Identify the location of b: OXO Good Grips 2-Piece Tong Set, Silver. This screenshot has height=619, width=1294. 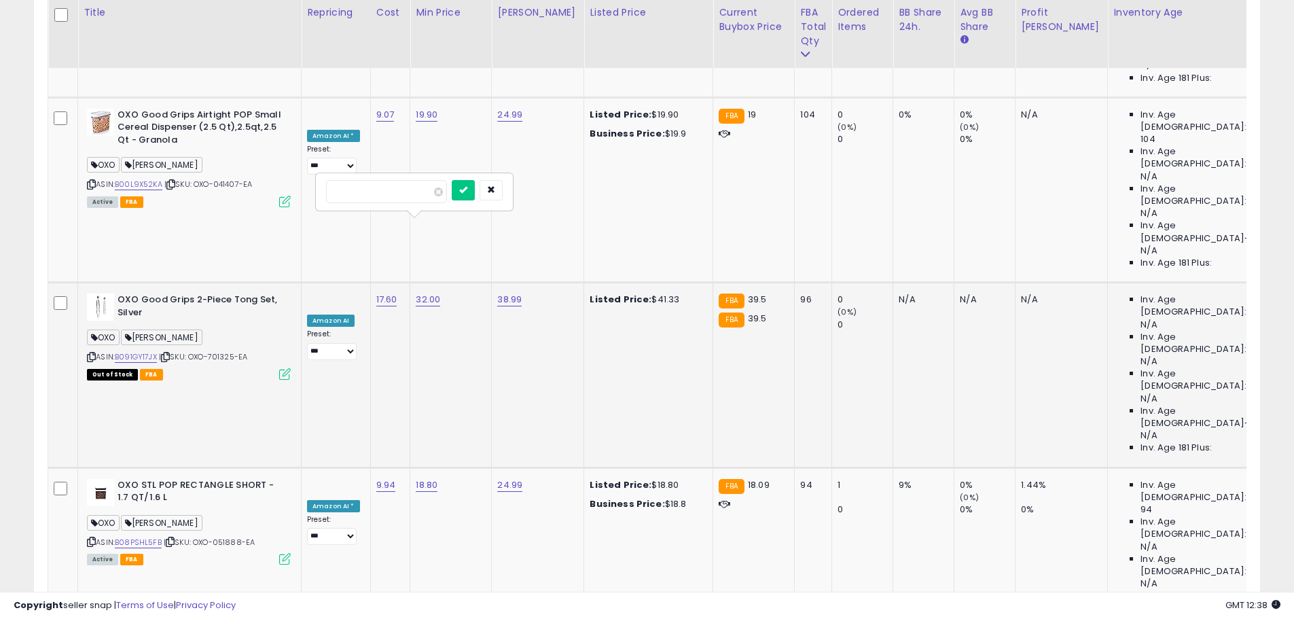
(200, 308).